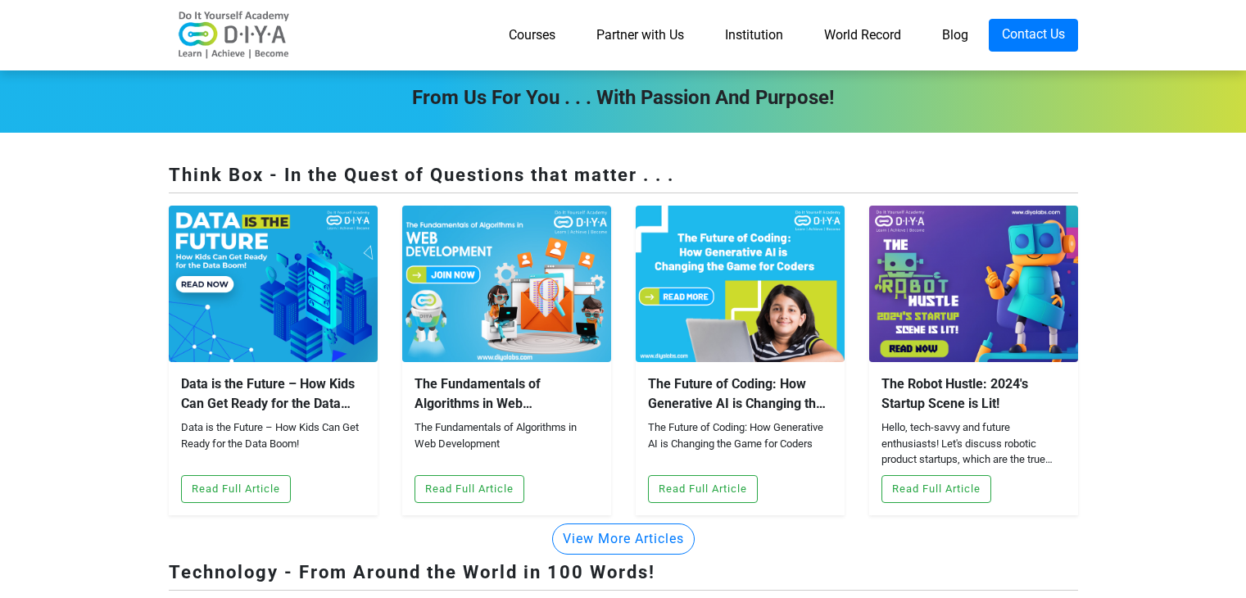 The height and width of the screenshot is (598, 1246). I want to click on a: Institution, so click(754, 35).